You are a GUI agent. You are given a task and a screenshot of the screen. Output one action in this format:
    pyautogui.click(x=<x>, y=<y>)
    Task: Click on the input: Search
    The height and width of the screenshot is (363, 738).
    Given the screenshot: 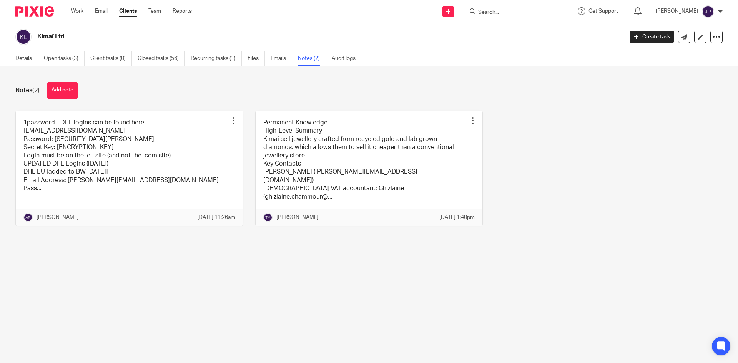 What is the action you would take?
    pyautogui.click(x=512, y=13)
    